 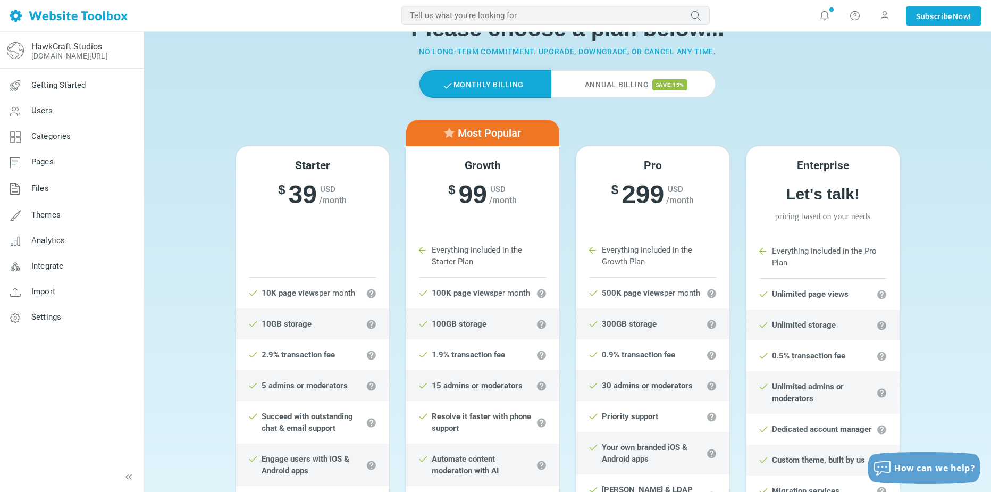 I want to click on h6: Let's talk!, so click(x=823, y=194).